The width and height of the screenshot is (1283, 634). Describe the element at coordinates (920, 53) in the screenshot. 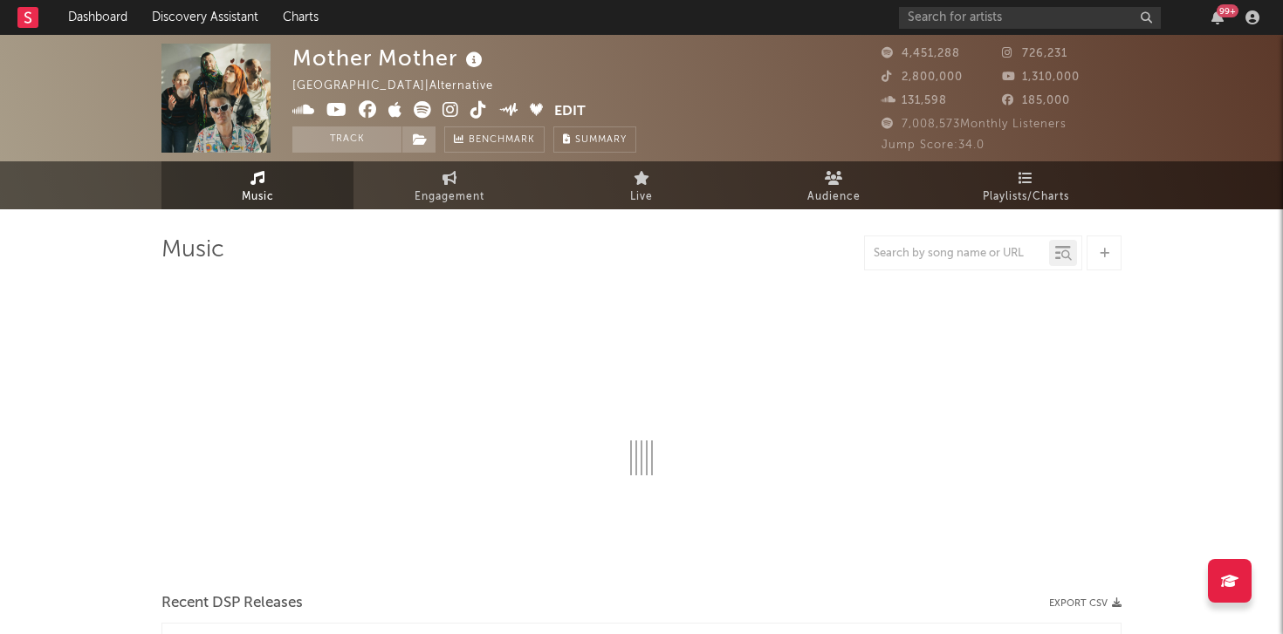

I see `span: 4,451,288` at that location.